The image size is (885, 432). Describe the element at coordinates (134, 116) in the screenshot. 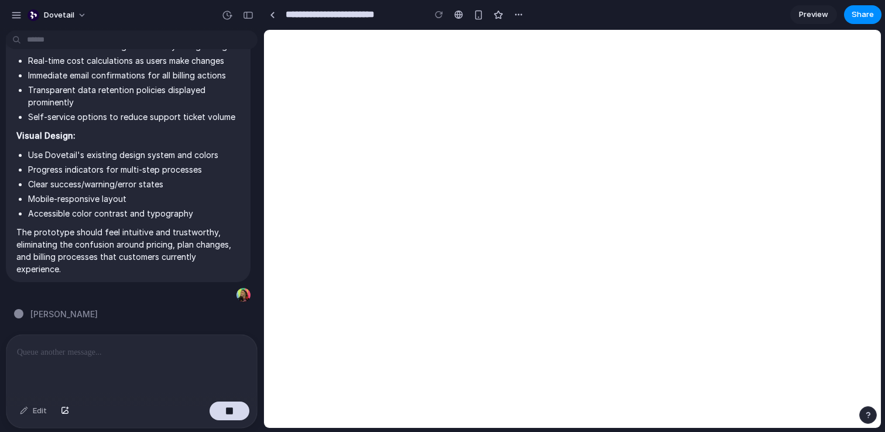

I see `li: Self-service options to reduce support ticket volume` at that location.